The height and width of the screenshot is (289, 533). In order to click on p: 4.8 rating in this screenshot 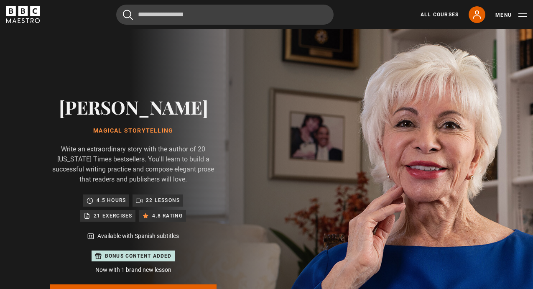, I will do `click(167, 216)`.